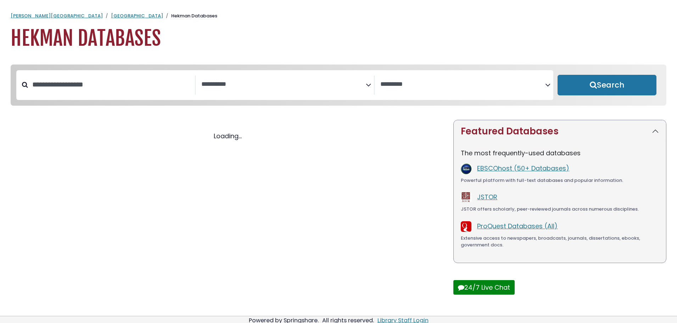 Image resolution: width=677 pixels, height=323 pixels. What do you see at coordinates (484, 287) in the screenshot?
I see `button: 24/7 Live Chat` at bounding box center [484, 287].